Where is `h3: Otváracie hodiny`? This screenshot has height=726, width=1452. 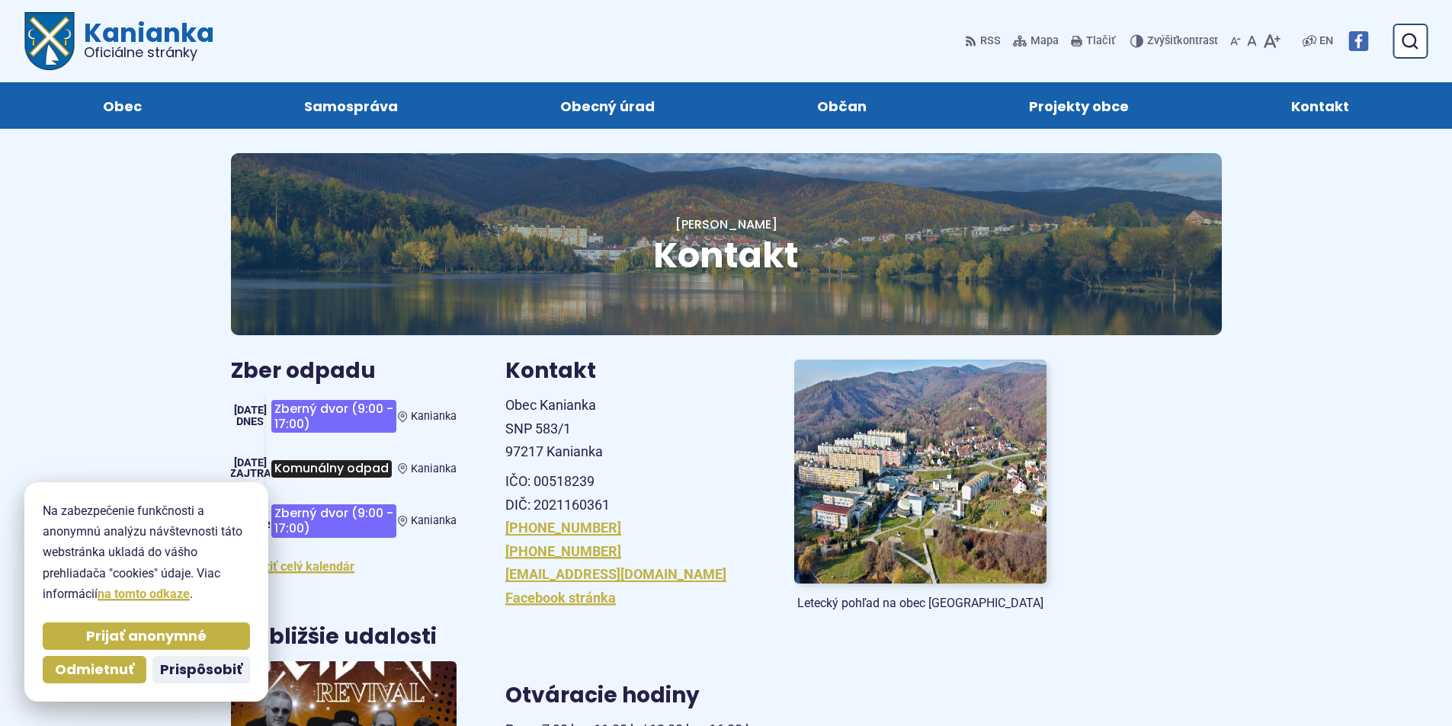
h3: Otváracie hodiny is located at coordinates (776, 696).